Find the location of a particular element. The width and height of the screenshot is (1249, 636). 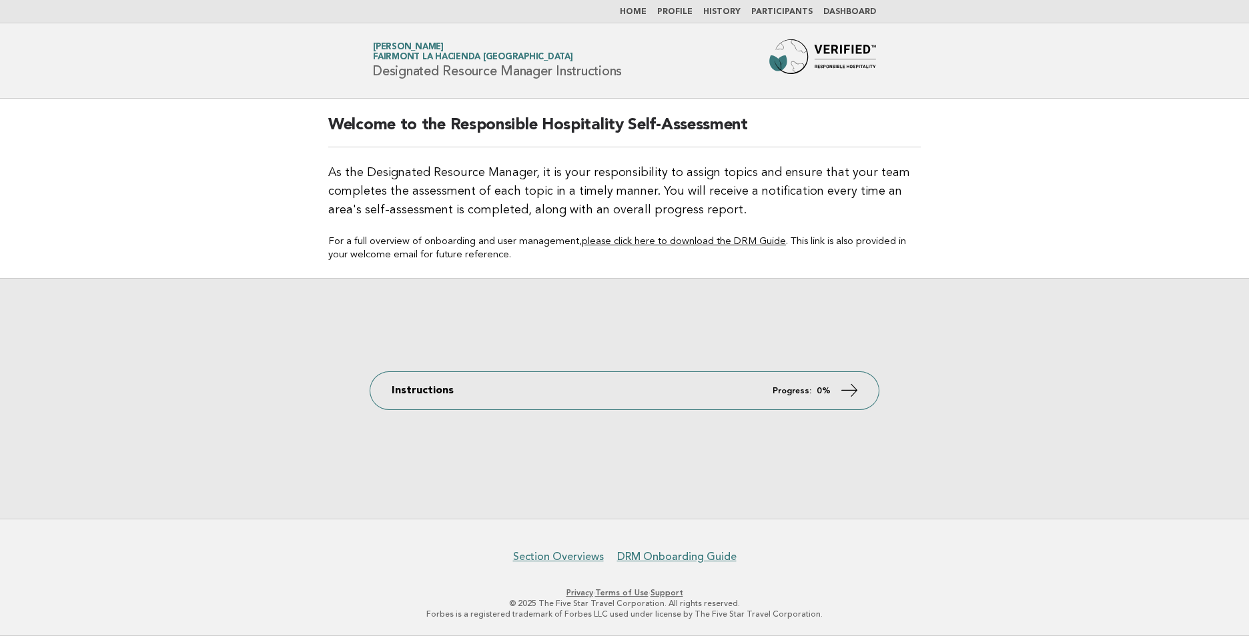

p: © 2025 The Five Star Travel Corporation. All rights reserved. is located at coordinates (624, 604).